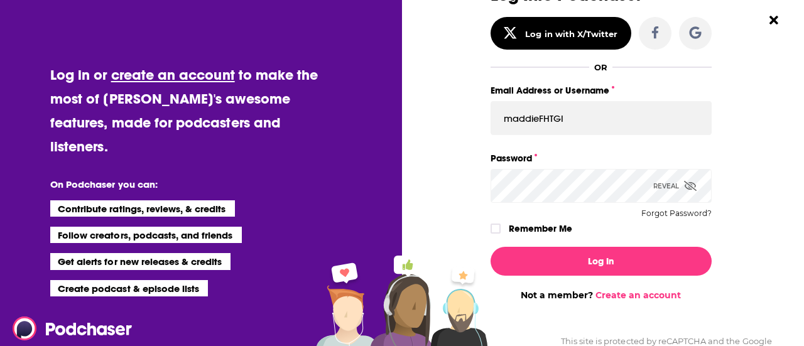 The image size is (804, 346). I want to click on label: Email Address or Username, so click(601, 90).